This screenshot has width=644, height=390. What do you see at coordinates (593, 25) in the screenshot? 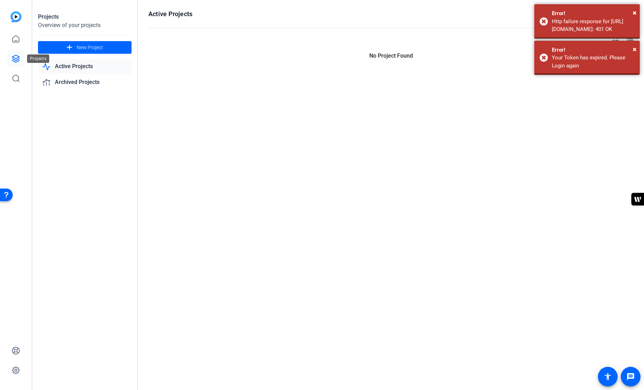
I see `div: Http failure response for https://capture.openreel.com/api/filters/project: 401 OK` at bounding box center [593, 25].